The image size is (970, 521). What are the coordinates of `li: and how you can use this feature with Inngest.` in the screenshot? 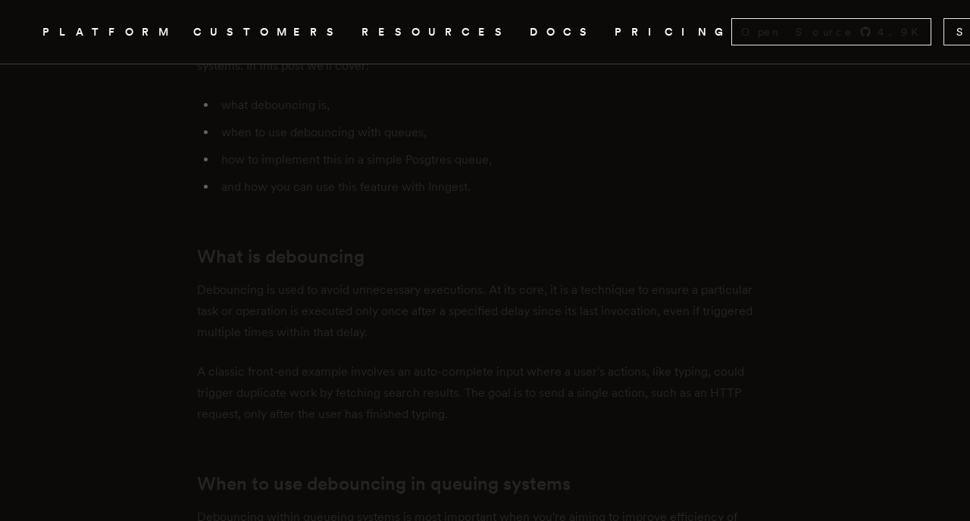 It's located at (495, 187).